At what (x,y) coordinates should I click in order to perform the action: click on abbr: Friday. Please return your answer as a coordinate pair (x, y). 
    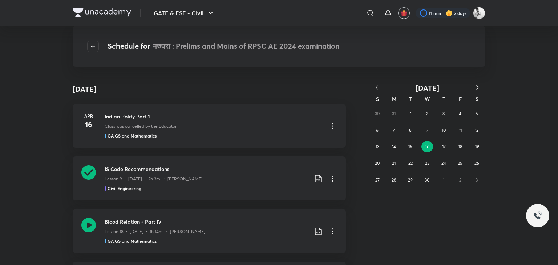
    Looking at the image, I should click on (460, 99).